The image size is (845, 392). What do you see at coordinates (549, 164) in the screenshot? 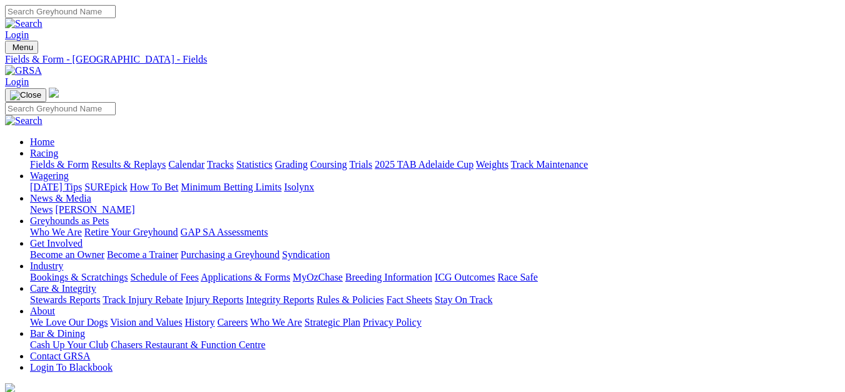
I see `a: Track Maintenance` at bounding box center [549, 164].